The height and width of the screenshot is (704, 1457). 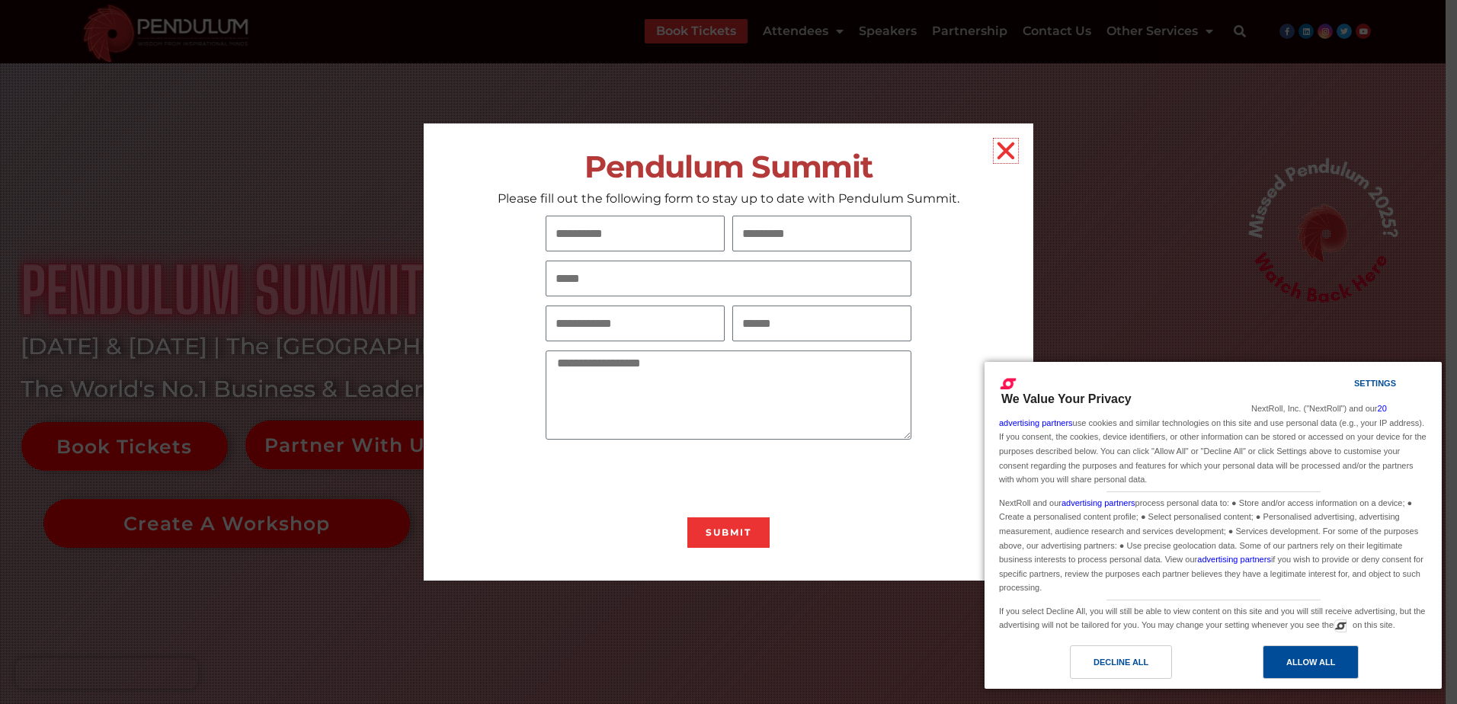 I want to click on a: Allow All, so click(x=1322, y=666).